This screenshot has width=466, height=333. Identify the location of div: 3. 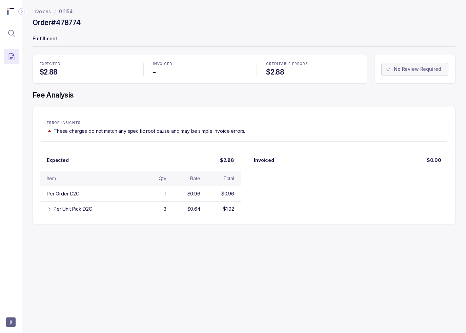
(165, 209).